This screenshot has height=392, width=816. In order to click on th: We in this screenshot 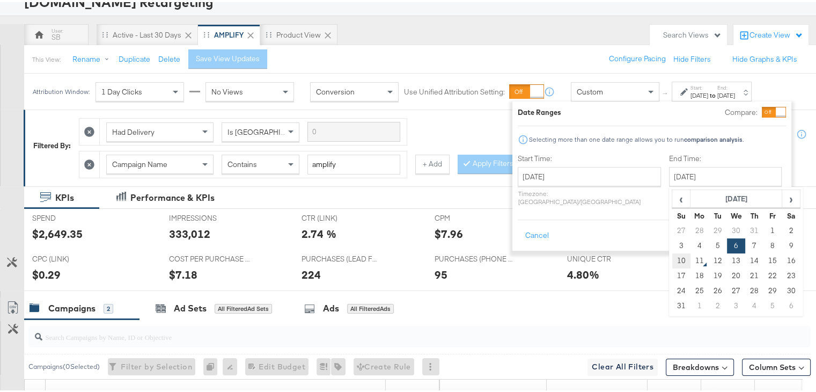, I will do `click(736, 214)`.